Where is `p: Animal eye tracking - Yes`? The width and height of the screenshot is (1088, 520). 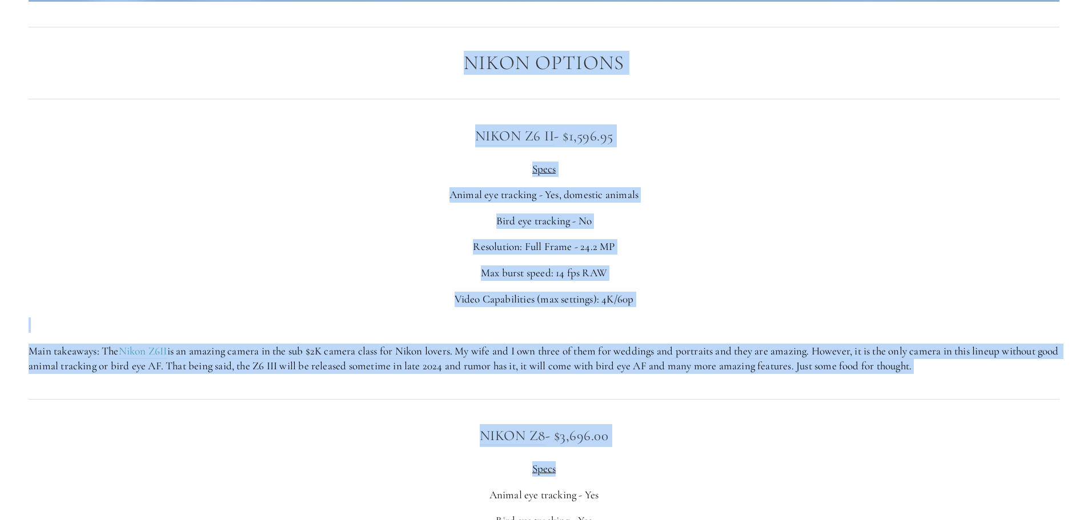
p: Animal eye tracking - Yes is located at coordinates (544, 495).